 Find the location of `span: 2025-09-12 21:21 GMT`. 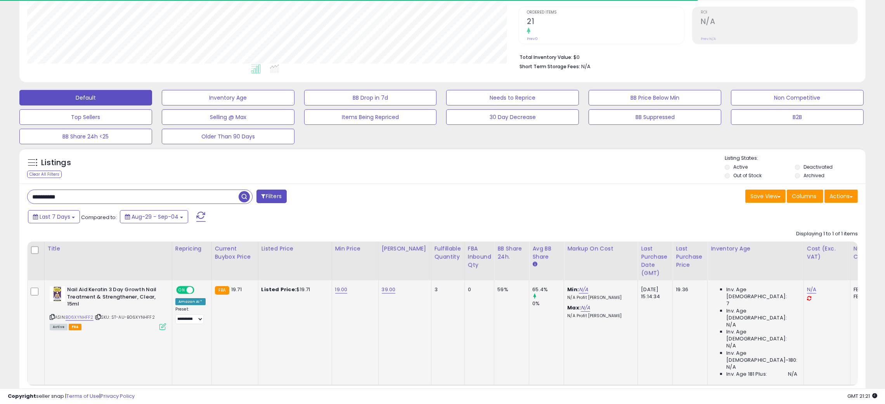

span: 2025-09-12 21:21 GMT is located at coordinates (862, 396).